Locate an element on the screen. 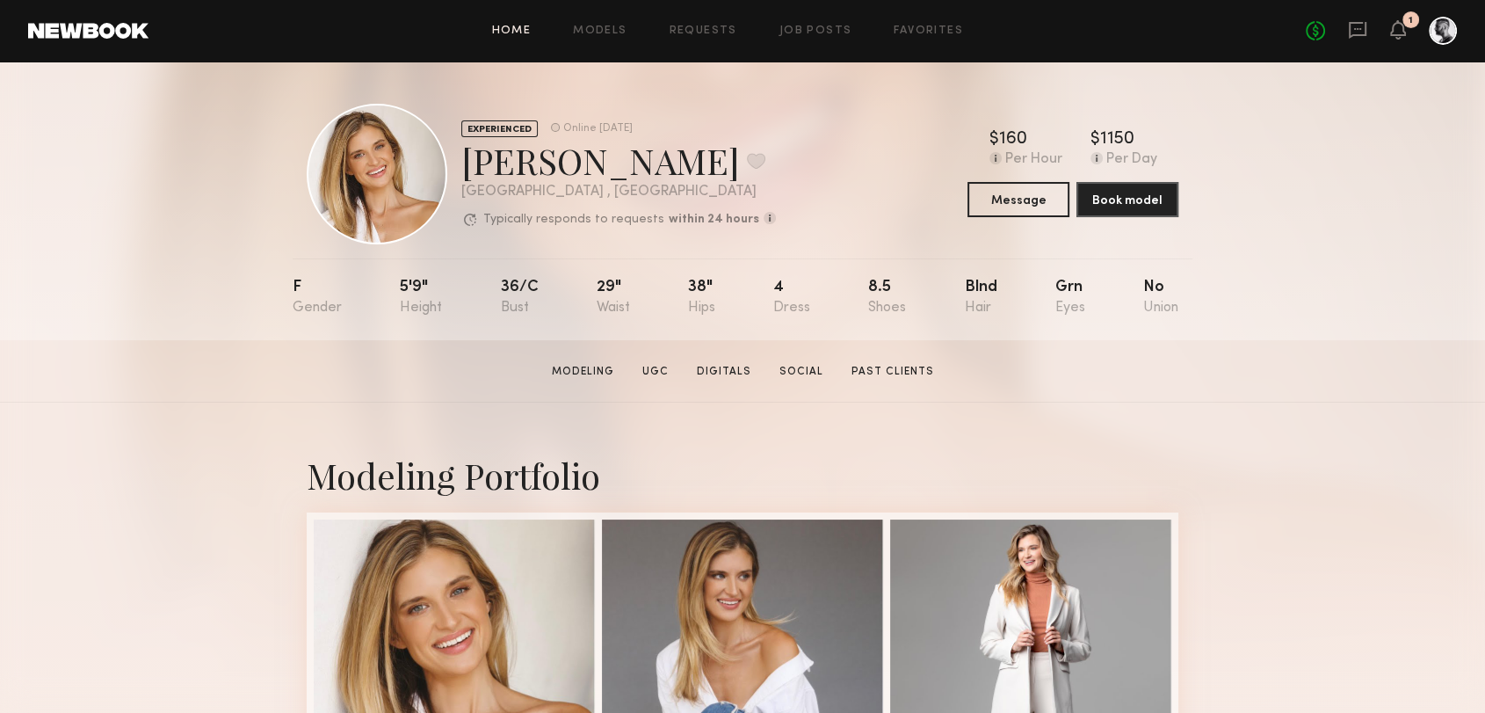  a: Digitals is located at coordinates (724, 372).